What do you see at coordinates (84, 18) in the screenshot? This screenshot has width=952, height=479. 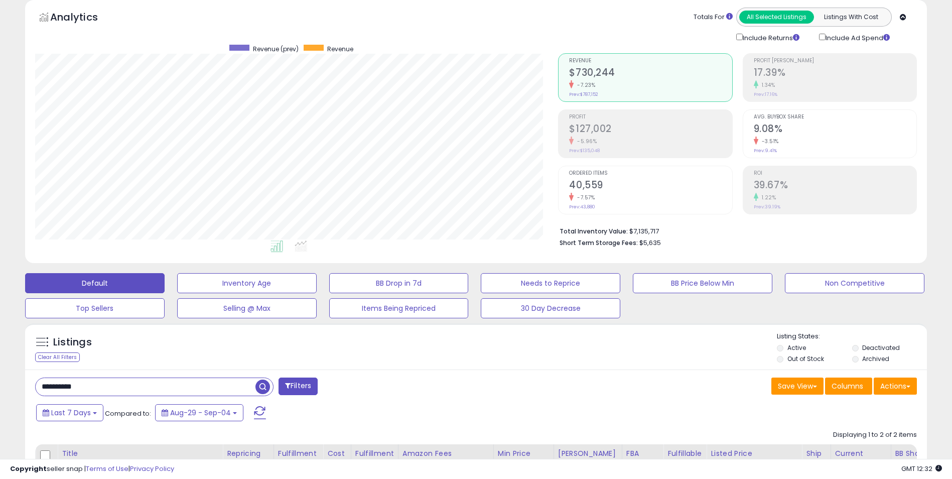 I see `h5: Analytics` at bounding box center [84, 18].